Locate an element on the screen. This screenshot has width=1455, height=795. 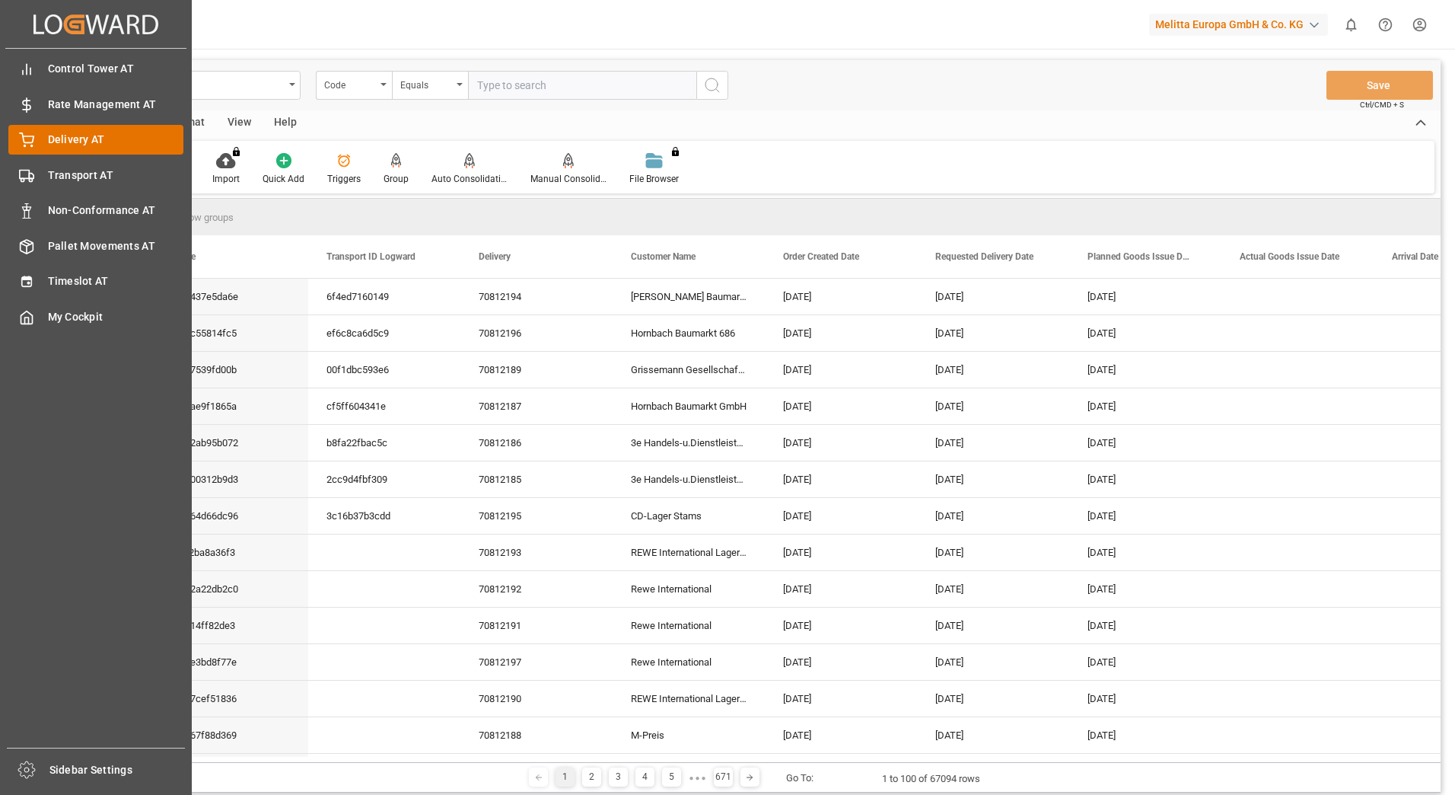
span: Transport AT is located at coordinates (116, 175).